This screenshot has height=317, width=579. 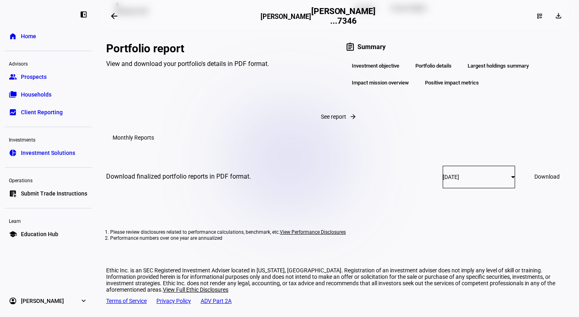 I want to click on li: Performance numbers over one year are annualized, so click(x=338, y=238).